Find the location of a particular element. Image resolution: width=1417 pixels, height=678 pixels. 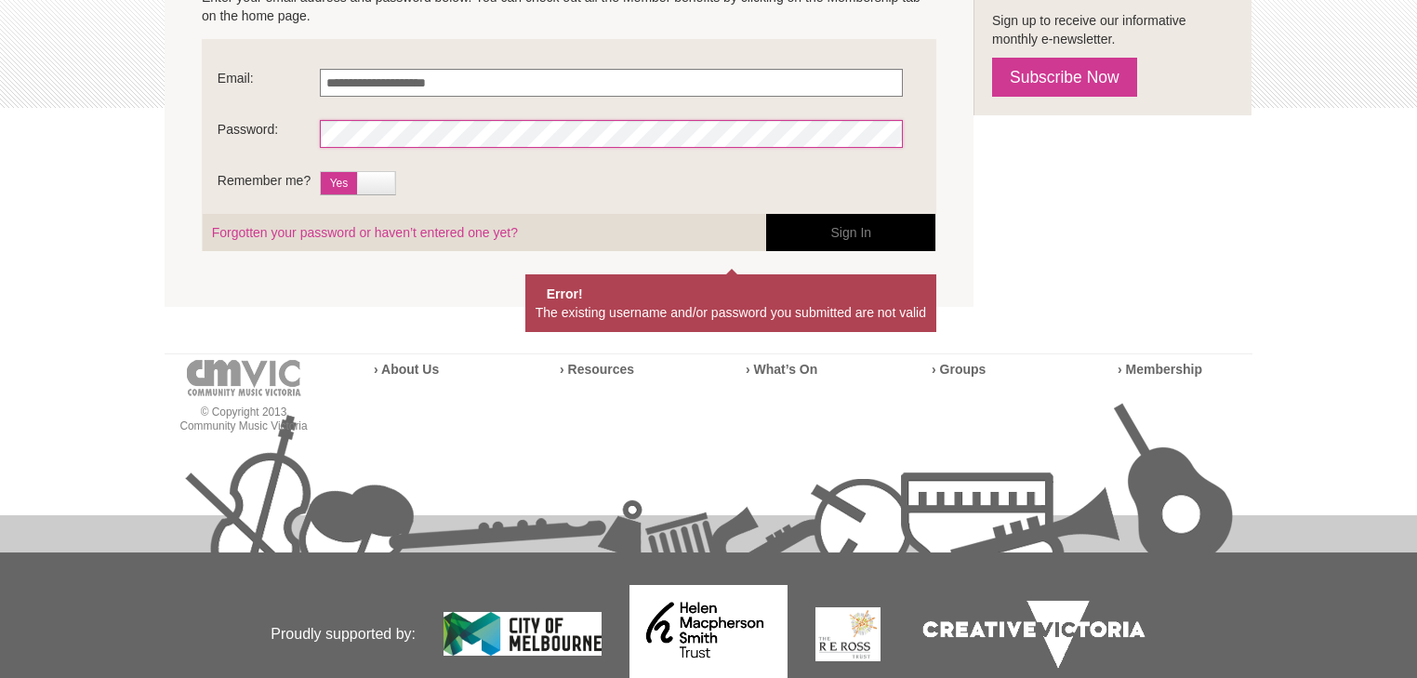

li: The existing username and/or password you submitted are not valid is located at coordinates (731, 312).